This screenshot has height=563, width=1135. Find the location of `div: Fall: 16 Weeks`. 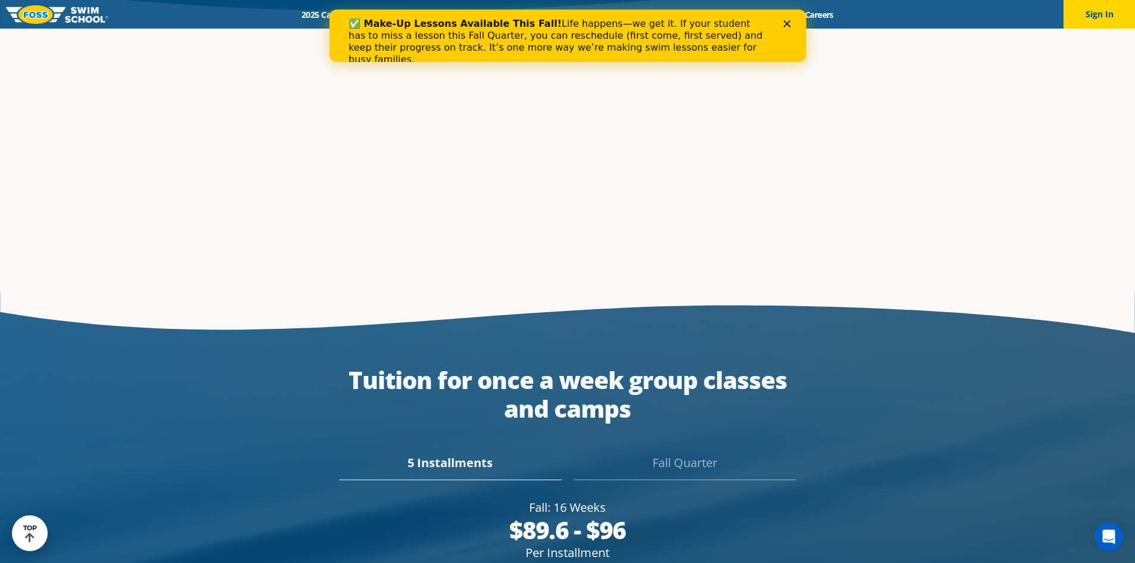

div: Fall: 16 Weeks is located at coordinates (567, 507).